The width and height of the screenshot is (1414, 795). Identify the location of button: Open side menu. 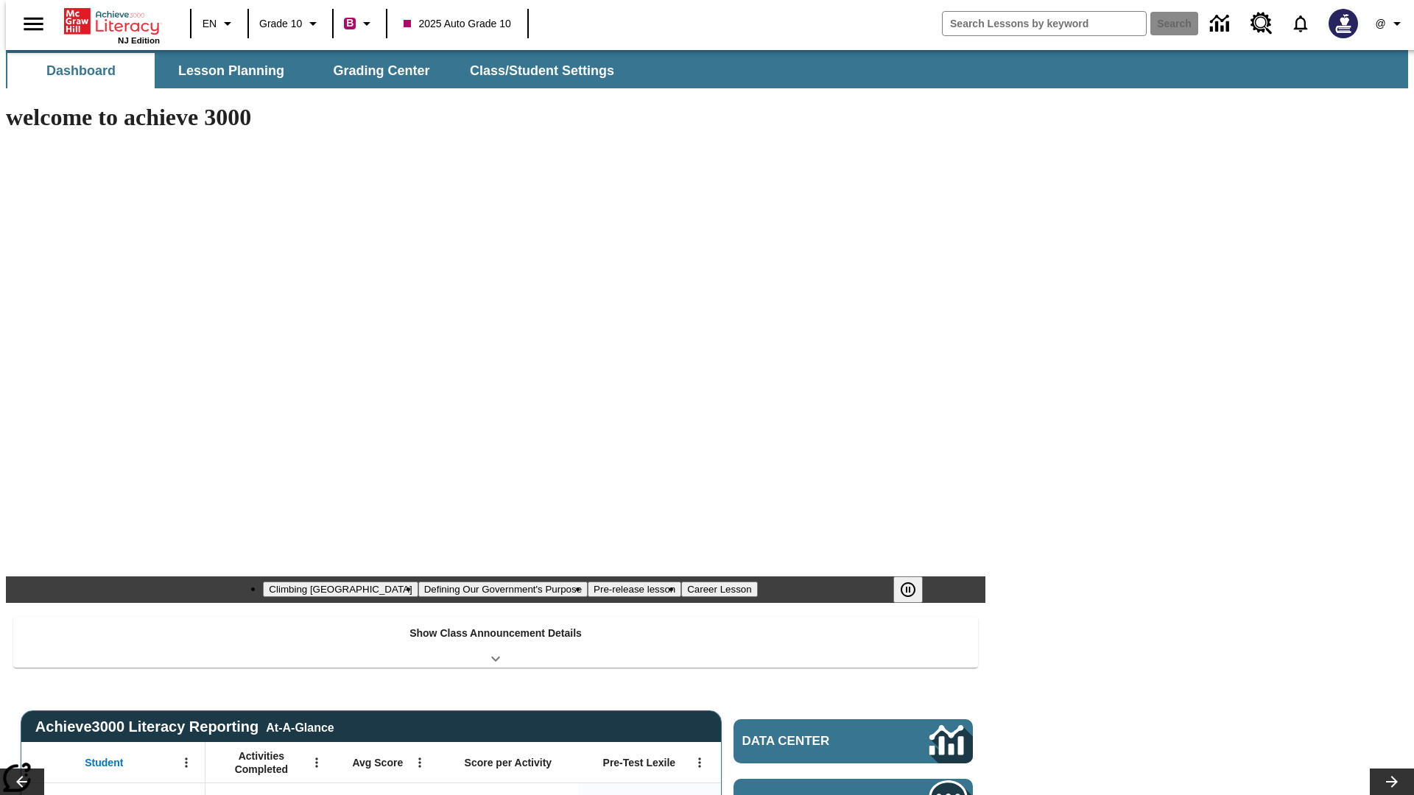
(33, 24).